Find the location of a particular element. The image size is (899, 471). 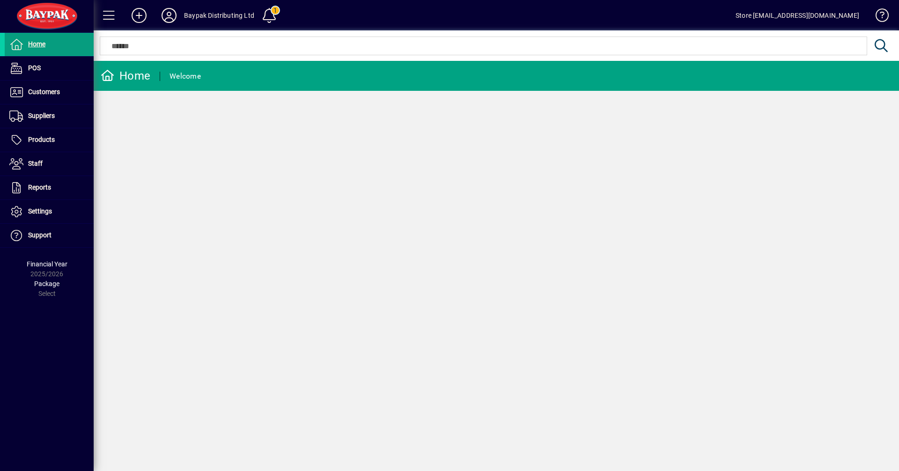

button: Add is located at coordinates (139, 15).